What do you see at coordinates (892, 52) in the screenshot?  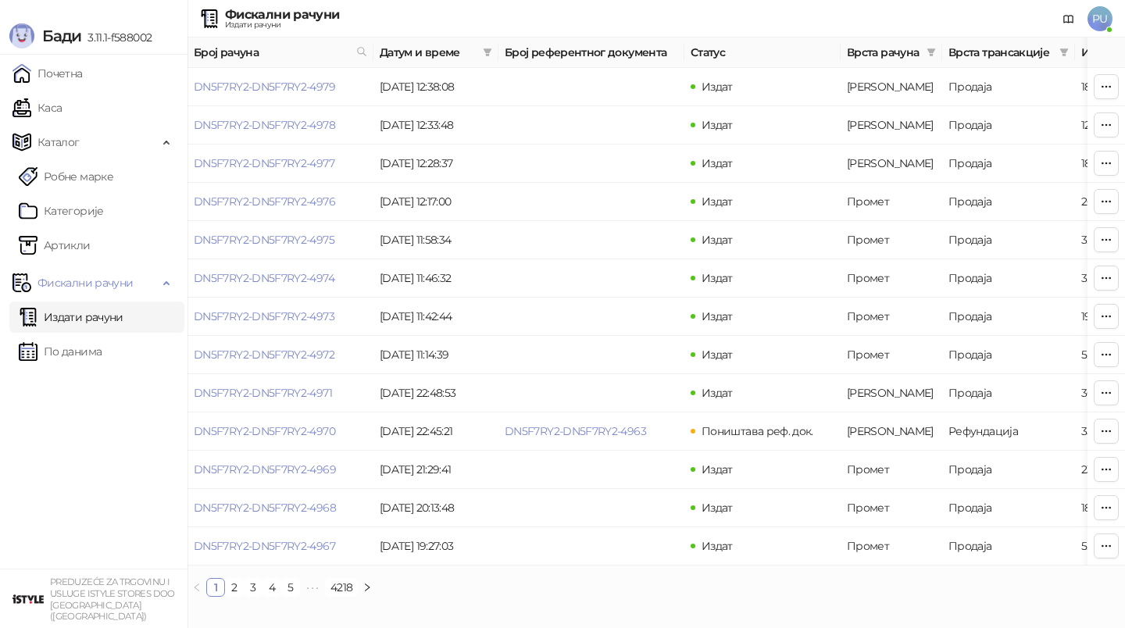 I see `th: Врста рачуна` at bounding box center [892, 52].